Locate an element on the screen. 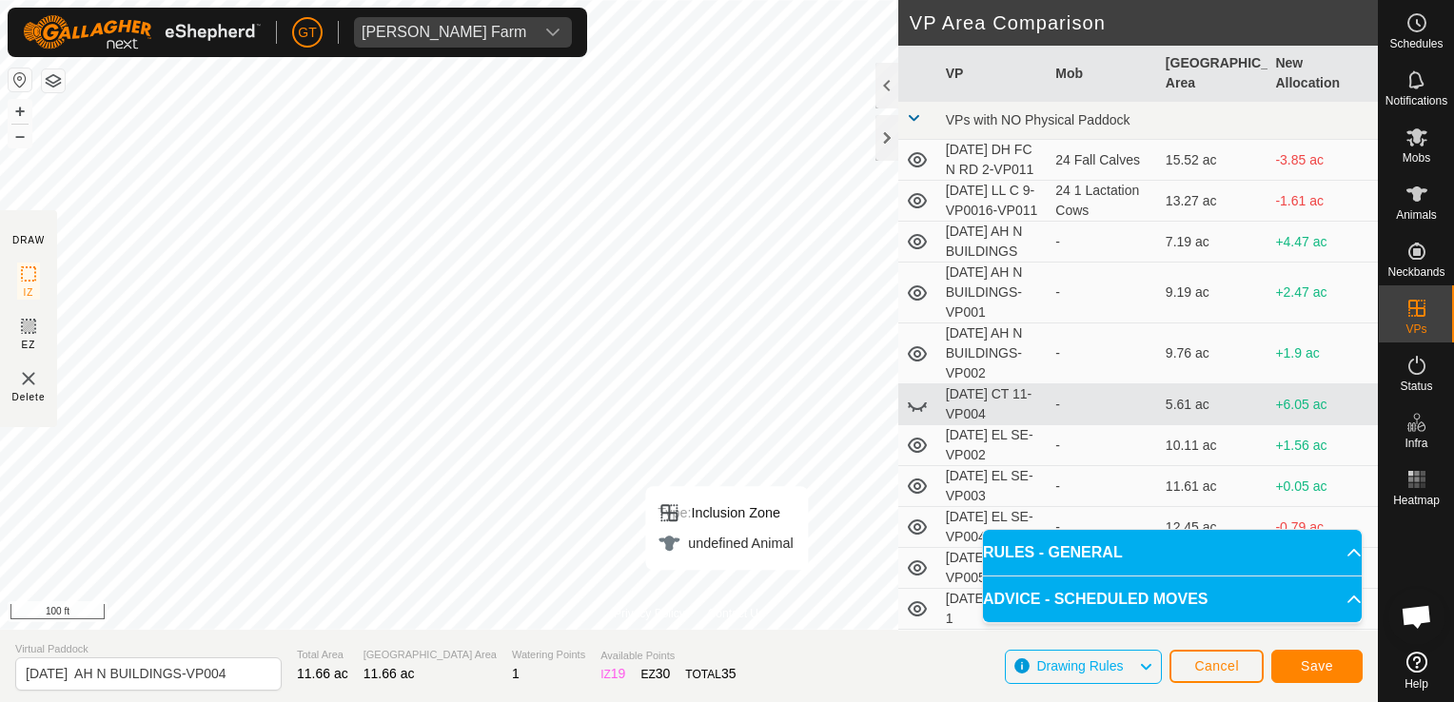 The height and width of the screenshot is (702, 1454). td: 9.19 ac is located at coordinates (1213, 293).